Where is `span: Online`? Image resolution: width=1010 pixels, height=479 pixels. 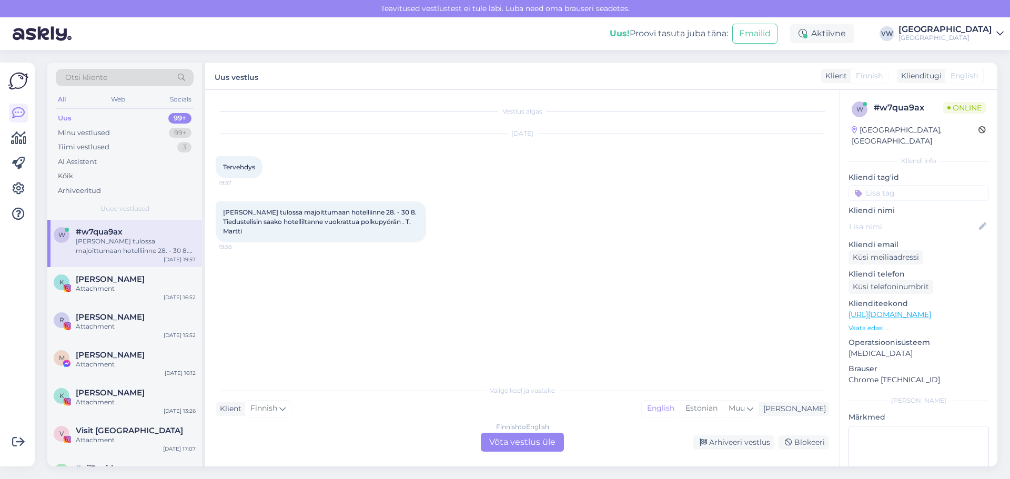
span: Online is located at coordinates (964, 108).